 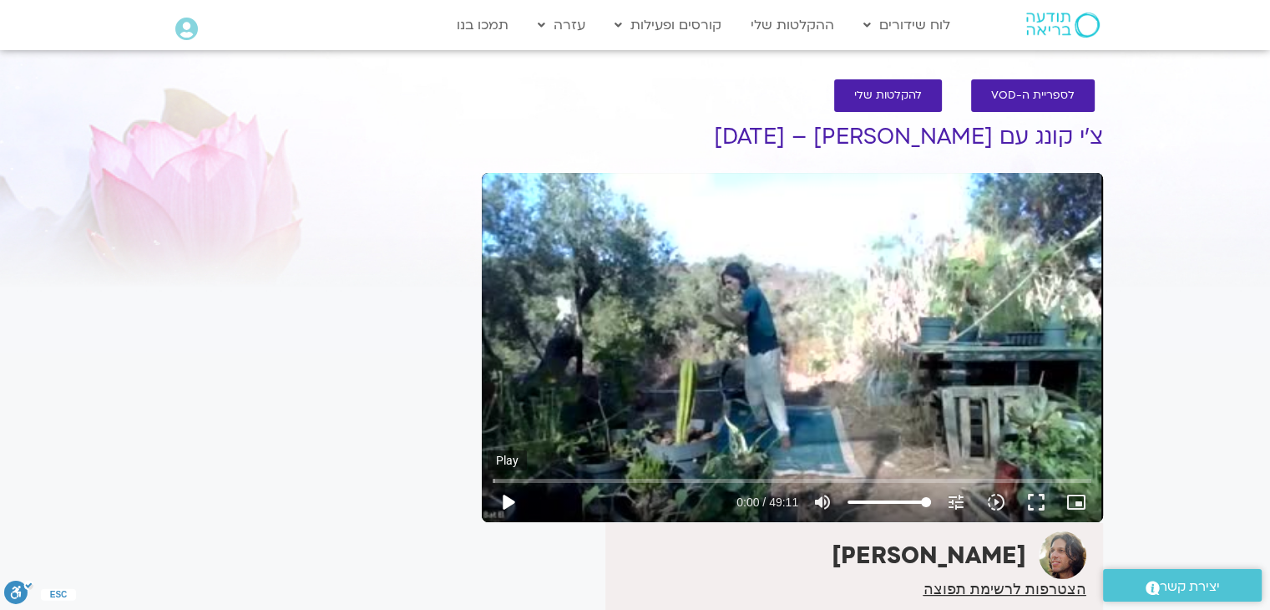 What do you see at coordinates (1004, 589) in the screenshot?
I see `span: הצטרפות לרשימת תפוצה` at bounding box center [1004, 589].